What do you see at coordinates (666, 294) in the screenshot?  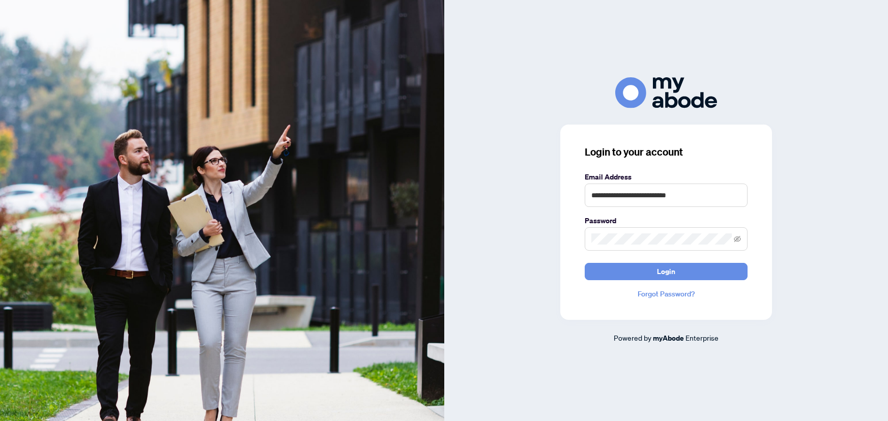 I see `a: Forgot Password?` at bounding box center [666, 294].